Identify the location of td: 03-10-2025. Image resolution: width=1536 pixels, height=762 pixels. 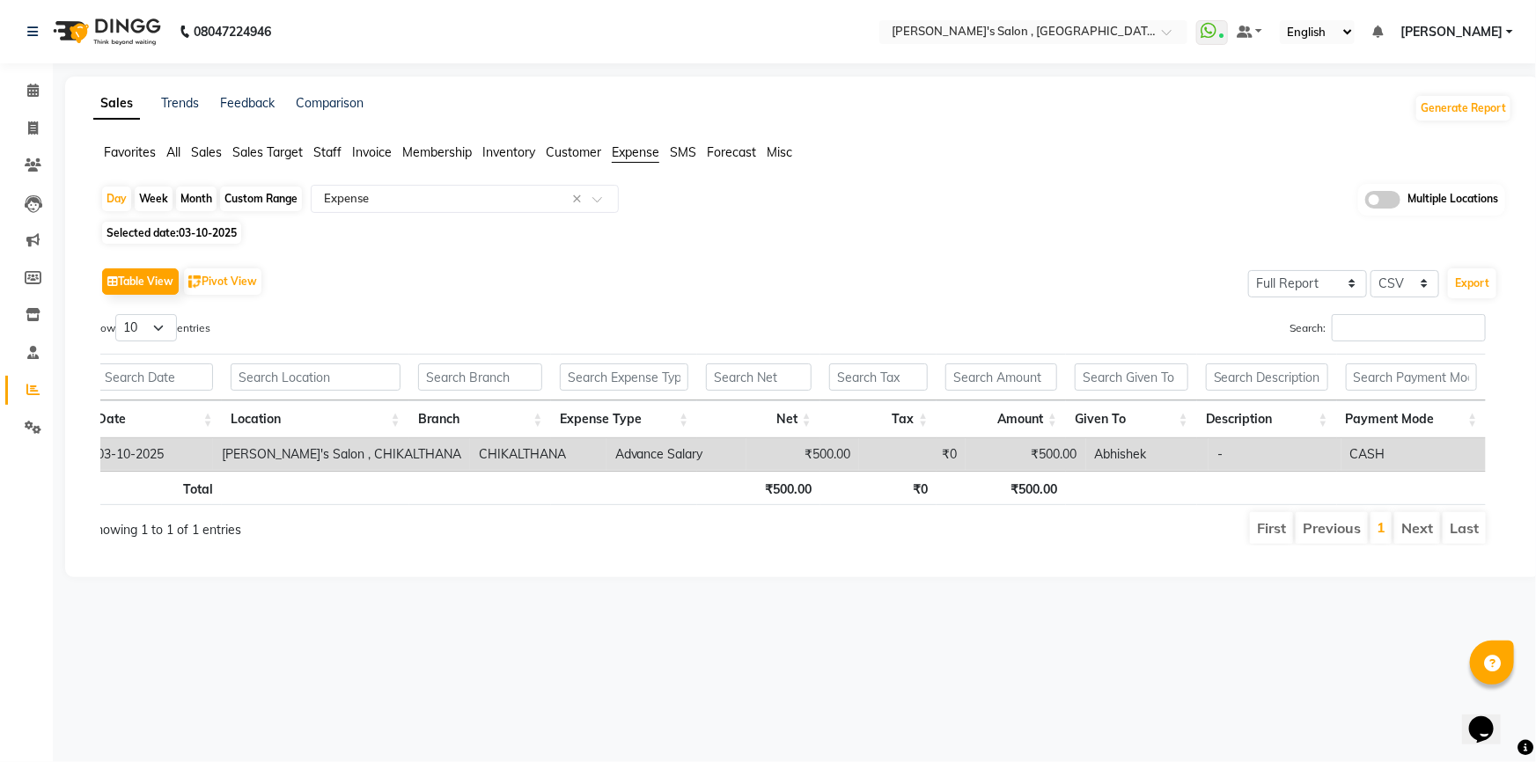
(151, 454).